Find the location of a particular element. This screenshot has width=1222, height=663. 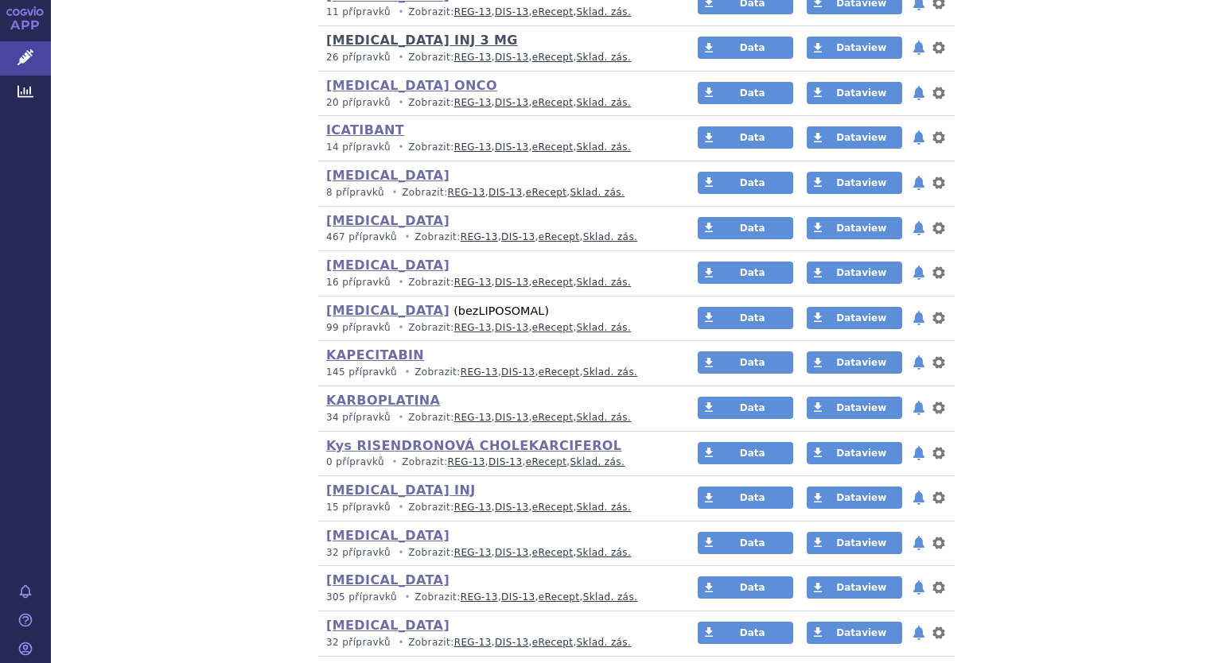

span: 467 přípravků is located at coordinates (361, 237).